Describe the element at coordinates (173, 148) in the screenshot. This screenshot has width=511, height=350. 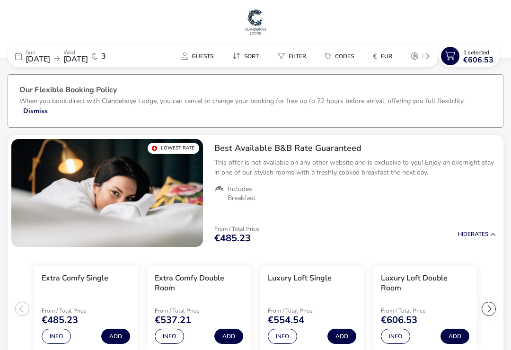
I see `div: Lowest Rate` at that location.